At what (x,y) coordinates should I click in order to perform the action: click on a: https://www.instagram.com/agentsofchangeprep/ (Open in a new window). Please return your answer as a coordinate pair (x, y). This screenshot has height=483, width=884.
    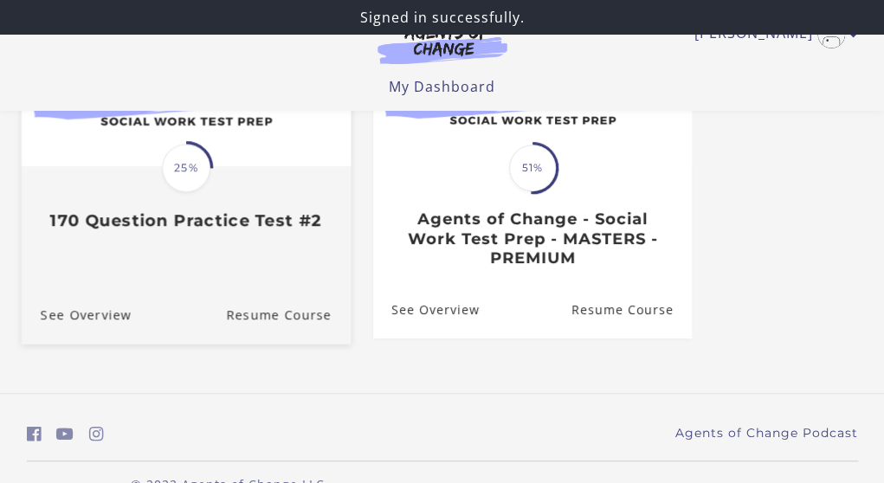
    Looking at the image, I should click on (96, 434).